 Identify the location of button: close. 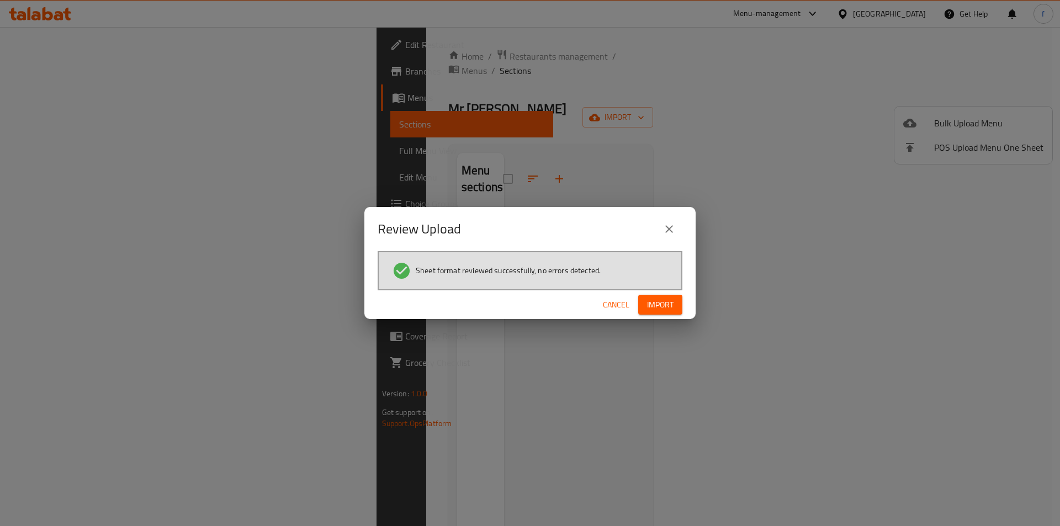
(669, 229).